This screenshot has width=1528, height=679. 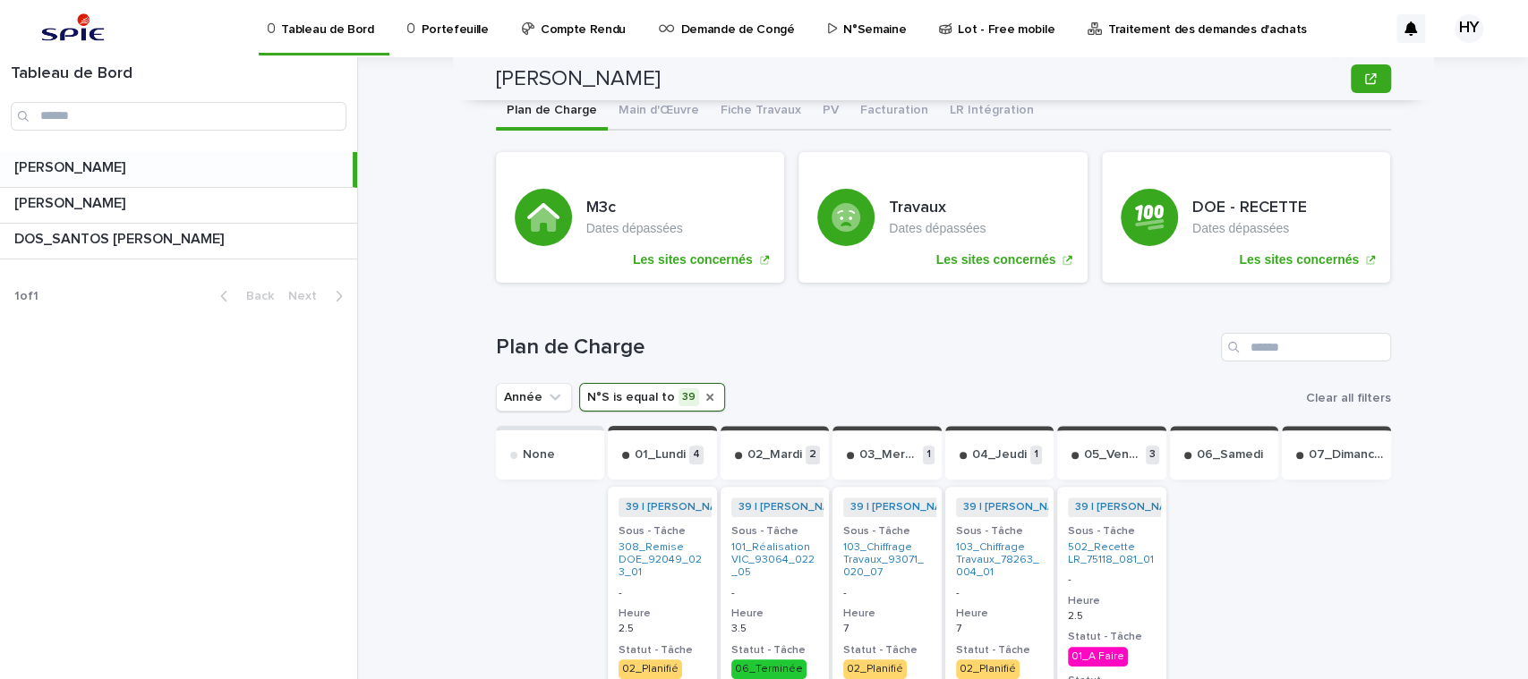 What do you see at coordinates (937, 209) in the screenshot?
I see `h3: Travaux` at bounding box center [937, 209].